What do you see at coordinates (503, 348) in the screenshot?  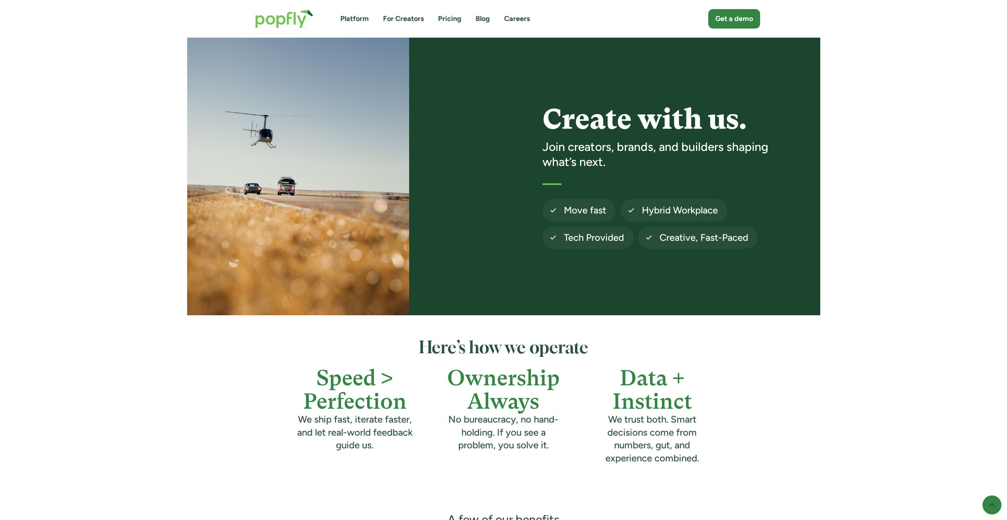 I see `h2: Here’s how we operate` at bounding box center [503, 348].